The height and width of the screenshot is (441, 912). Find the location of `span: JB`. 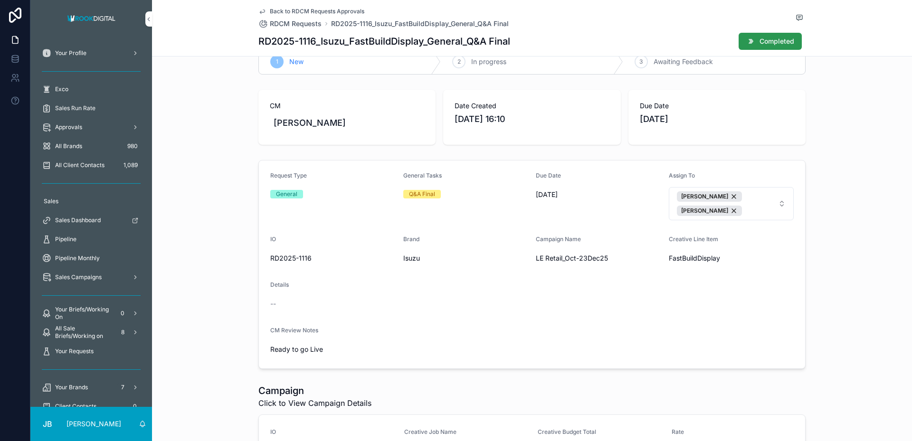

span: JB is located at coordinates (48, 424).